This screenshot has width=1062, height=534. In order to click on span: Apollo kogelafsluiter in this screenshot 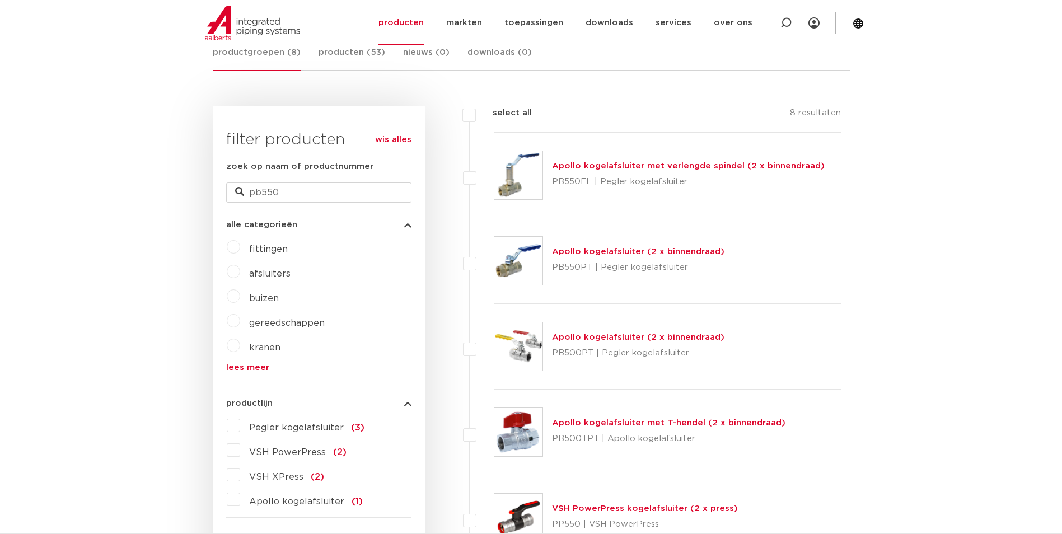, I will do `click(297, 501)`.